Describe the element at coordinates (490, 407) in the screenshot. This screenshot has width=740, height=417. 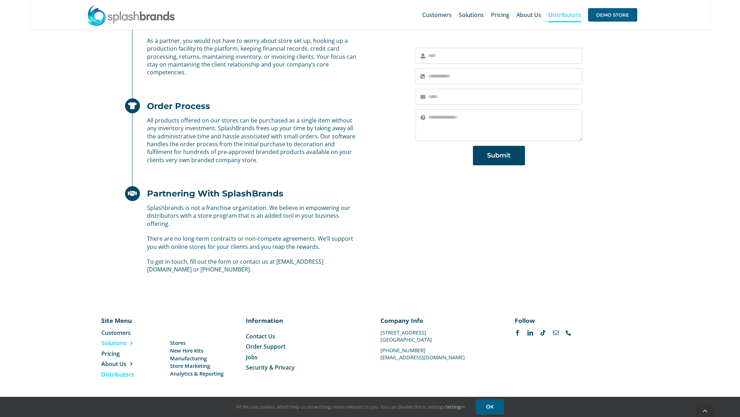
I see `a: OK` at that location.